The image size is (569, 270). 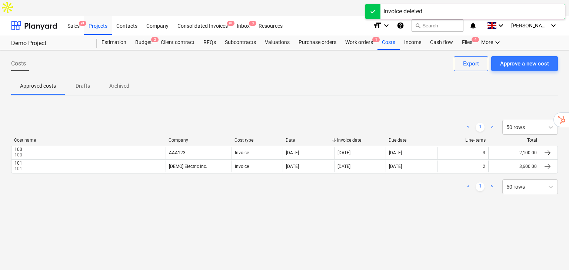 What do you see at coordinates (524, 64) in the screenshot?
I see `button: Approve a new cost` at bounding box center [524, 64].